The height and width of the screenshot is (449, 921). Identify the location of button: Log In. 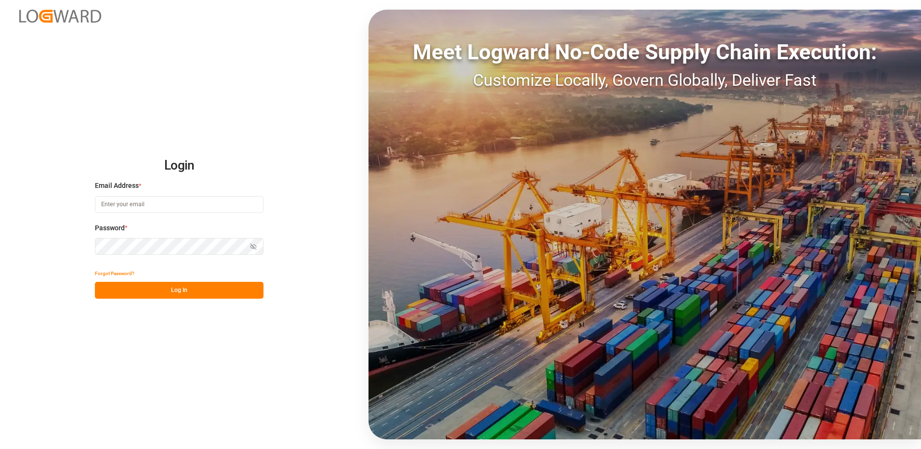
(179, 290).